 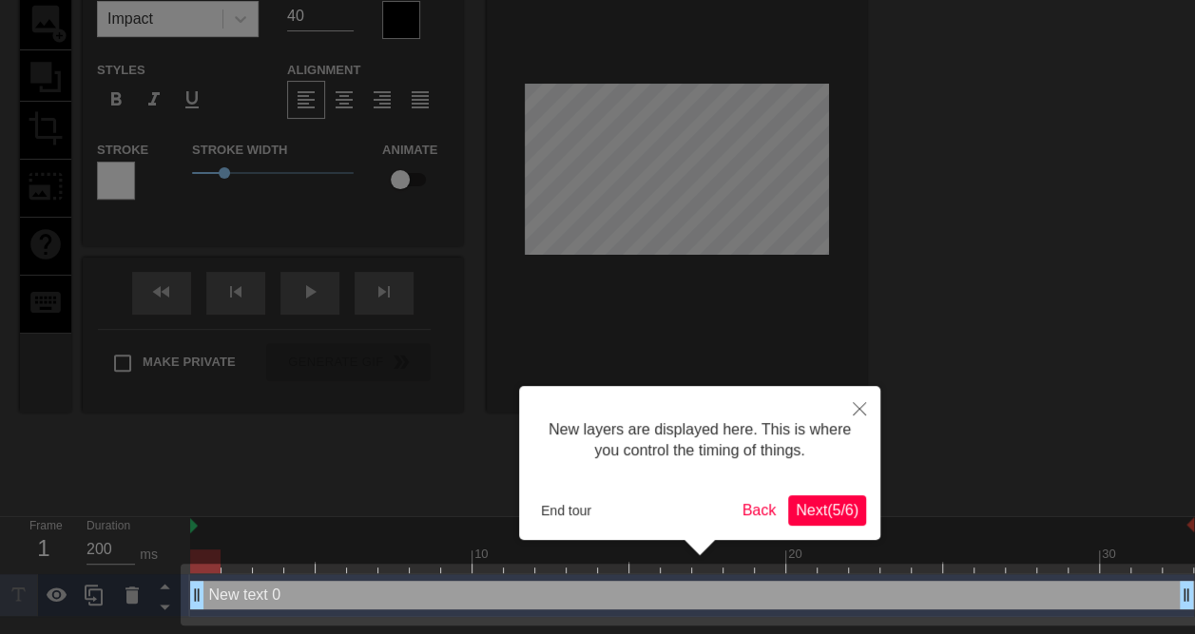 I want to click on span: Next ( 5 / 6 ), so click(x=827, y=509).